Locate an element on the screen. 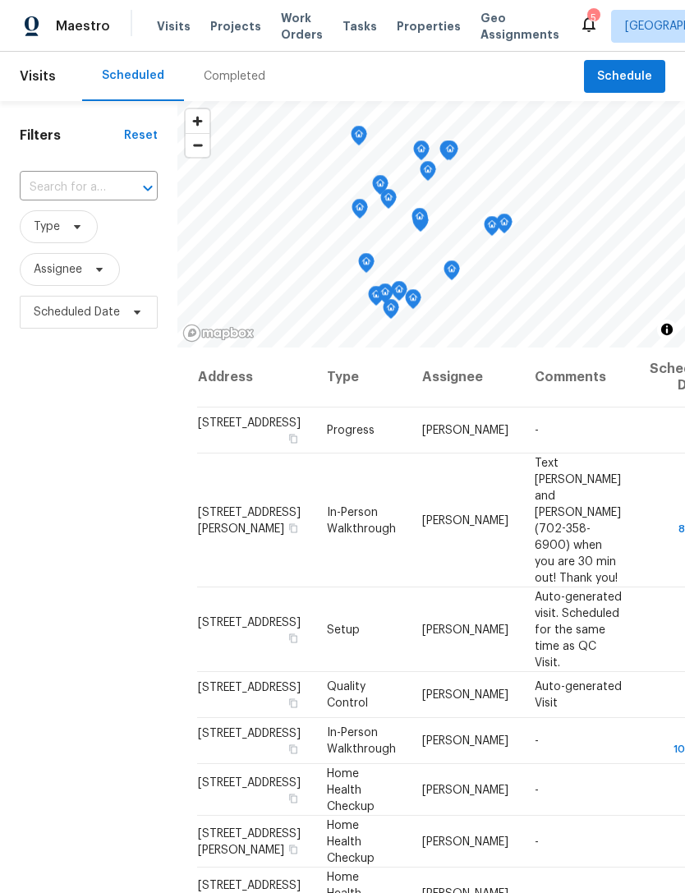 Image resolution: width=685 pixels, height=893 pixels. span: Auto-generated visit. Scheduled for the same time as QC Visit. is located at coordinates (579, 629).